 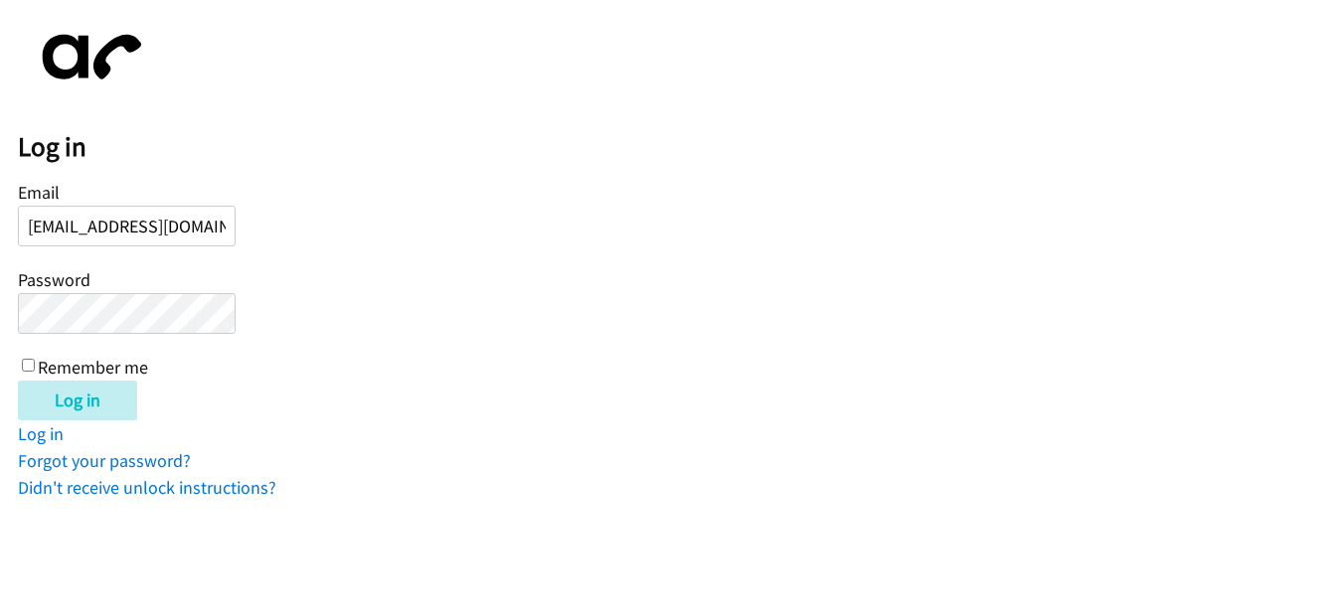 I want to click on h2: Log in, so click(x=671, y=147).